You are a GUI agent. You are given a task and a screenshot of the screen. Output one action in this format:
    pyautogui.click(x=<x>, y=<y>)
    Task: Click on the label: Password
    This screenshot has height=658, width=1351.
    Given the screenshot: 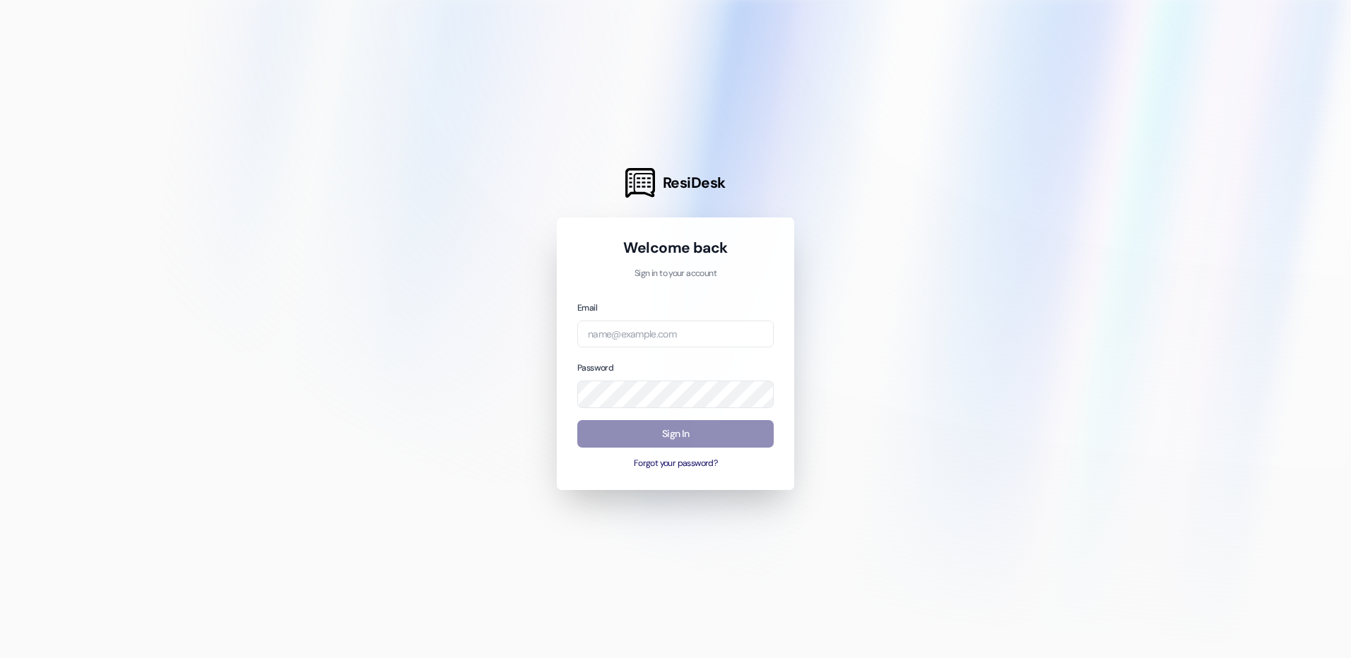 What is the action you would take?
    pyautogui.click(x=595, y=368)
    